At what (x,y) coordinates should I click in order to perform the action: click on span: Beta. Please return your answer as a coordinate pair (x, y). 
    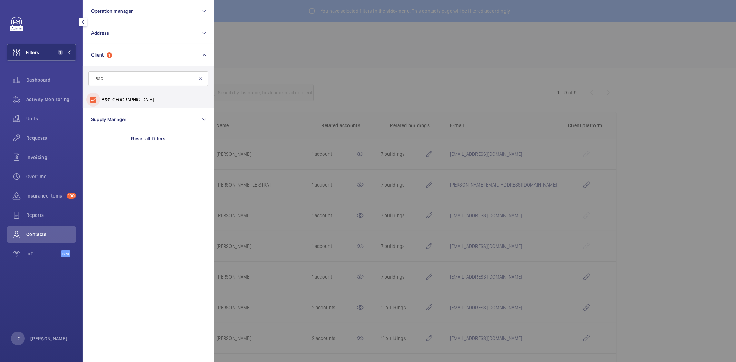
    Looking at the image, I should click on (66, 254).